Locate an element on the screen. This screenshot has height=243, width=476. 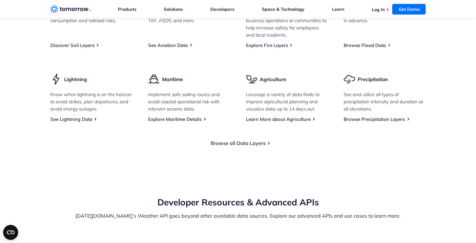
h3: Maritime is located at coordinates (172, 79).